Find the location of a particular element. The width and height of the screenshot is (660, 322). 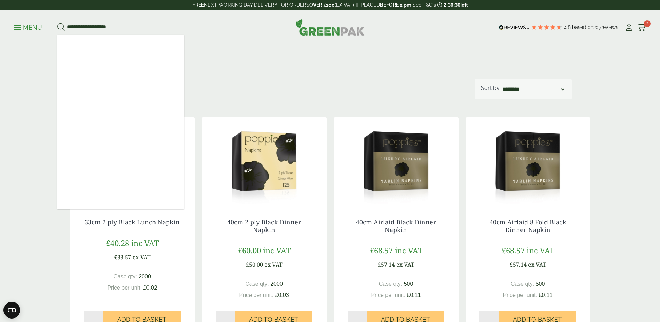

span: 0 is located at coordinates (647, 24).